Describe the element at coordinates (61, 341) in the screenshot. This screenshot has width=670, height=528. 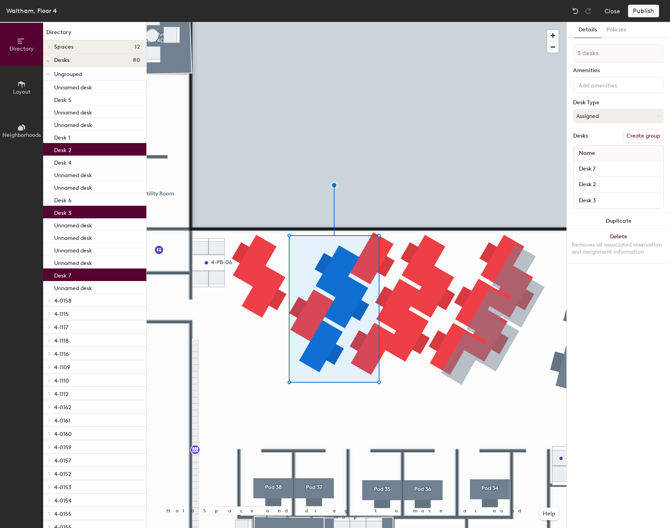
I see `span: 4-1118` at that location.